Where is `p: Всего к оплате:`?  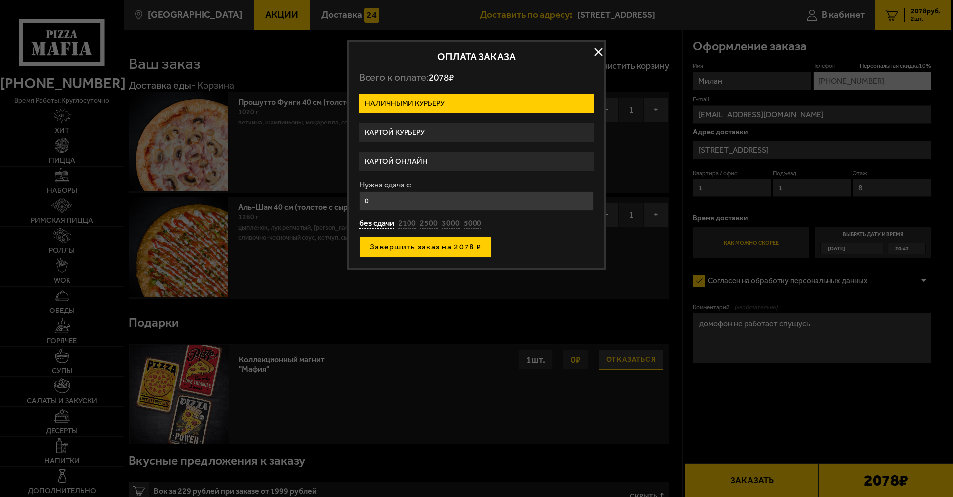 p: Всего к оплате: is located at coordinates (476, 77).